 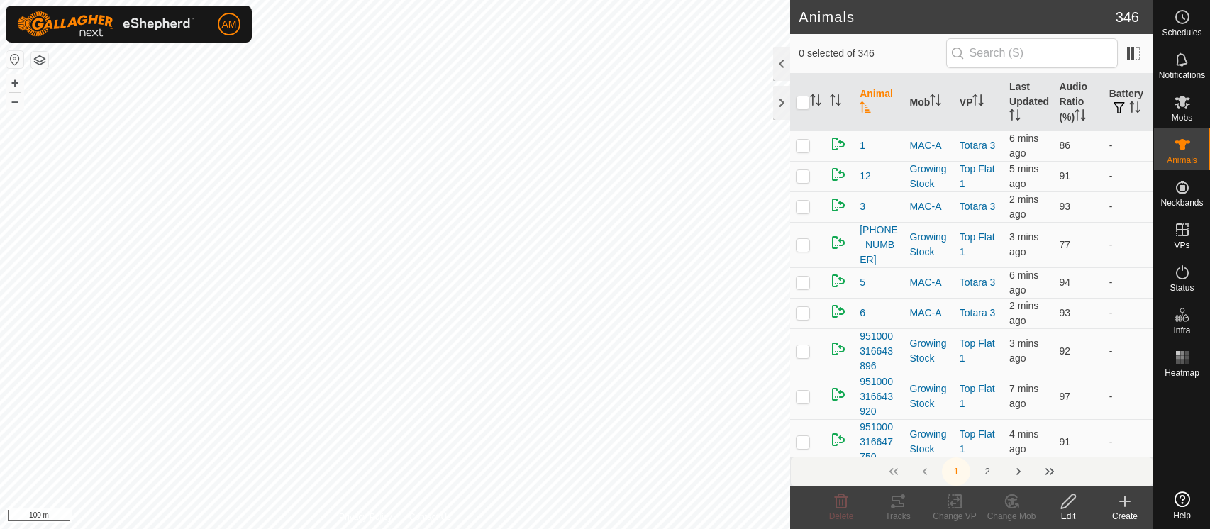 I want to click on span: AM, so click(x=229, y=24).